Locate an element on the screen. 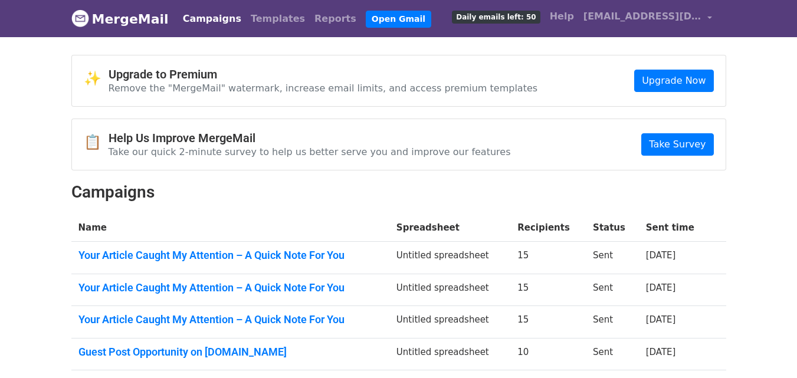 Image resolution: width=797 pixels, height=378 pixels. a: Campaigns is located at coordinates (212, 19).